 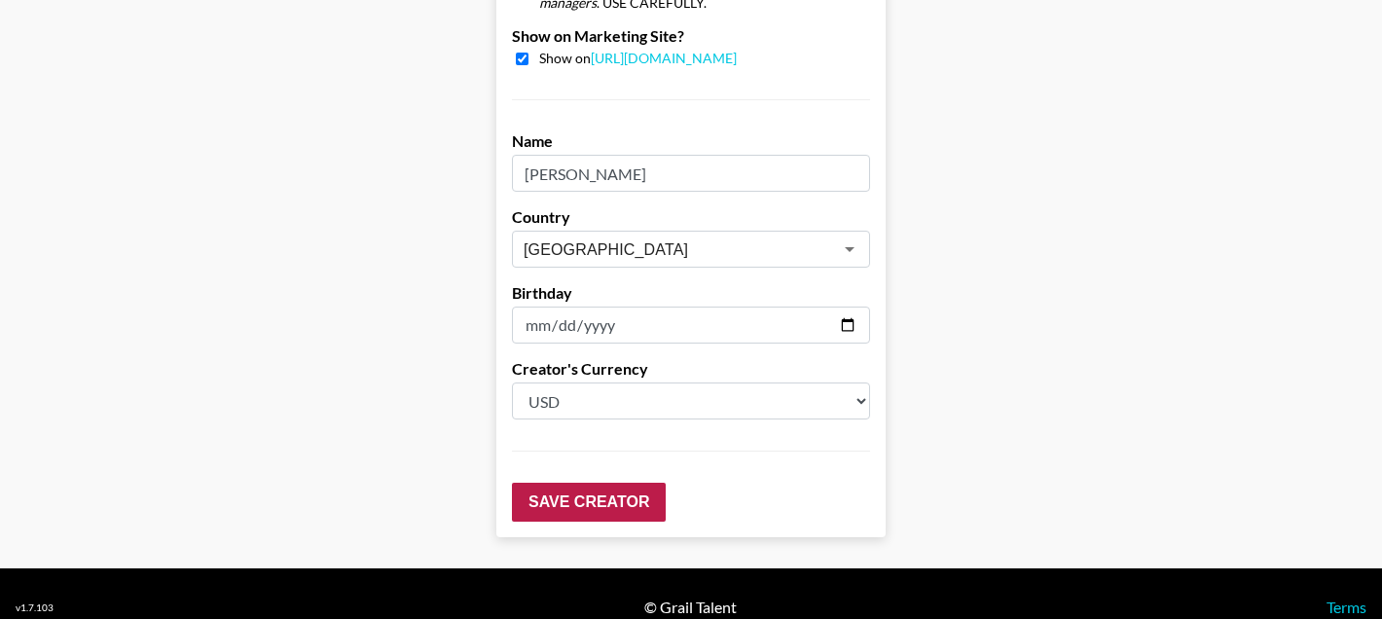 What do you see at coordinates (691, 36) in the screenshot?
I see `label: Show on Marketing Site?` at bounding box center [691, 36].